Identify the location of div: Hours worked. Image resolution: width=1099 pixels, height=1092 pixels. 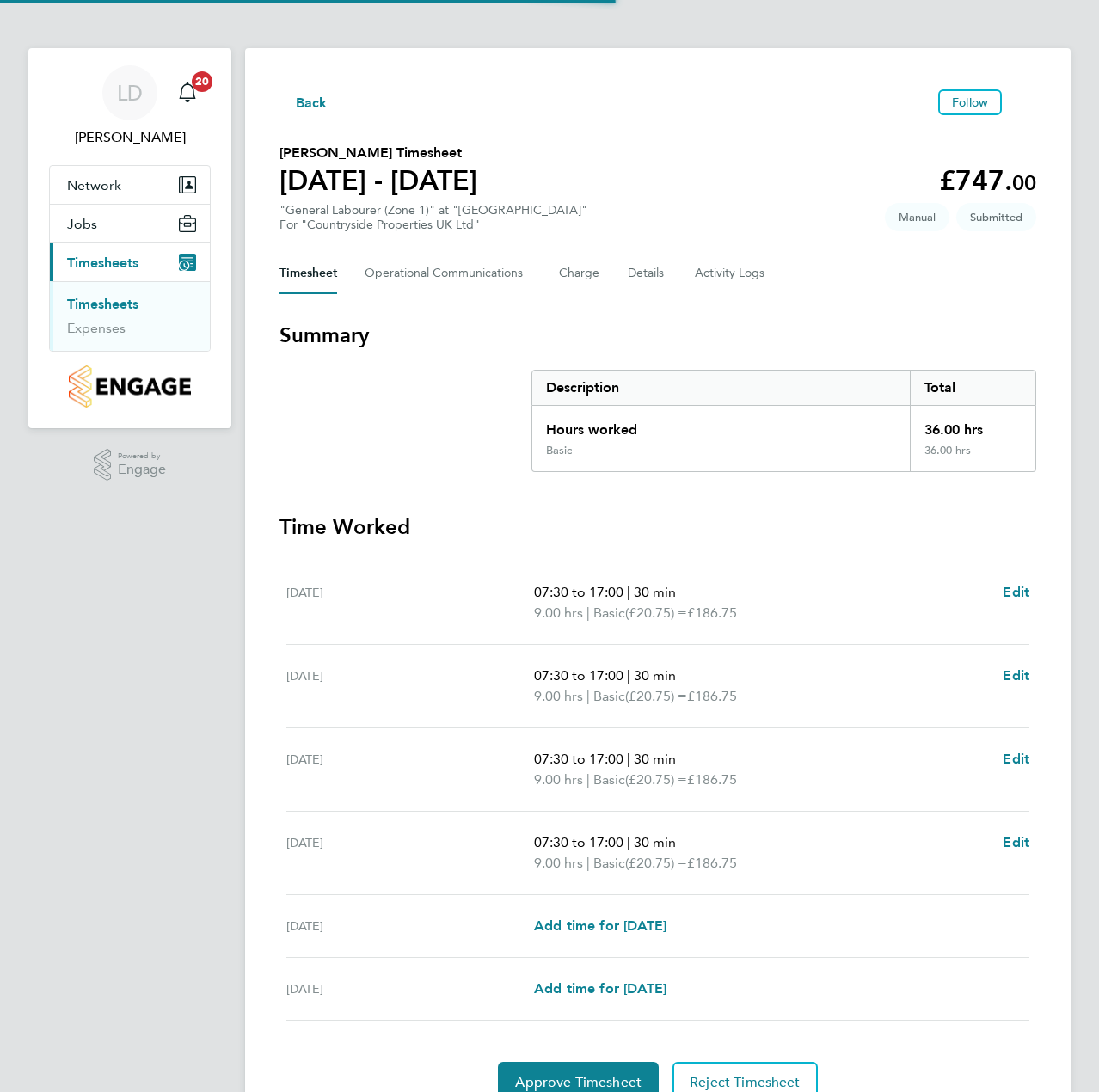
(721, 425).